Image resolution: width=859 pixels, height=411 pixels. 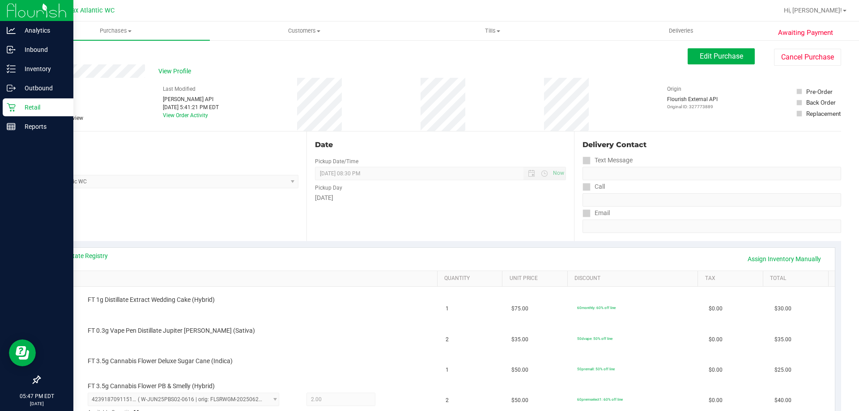 What do you see at coordinates (11, 88) in the screenshot?
I see `inline-svg: Outbound` at bounding box center [11, 88].